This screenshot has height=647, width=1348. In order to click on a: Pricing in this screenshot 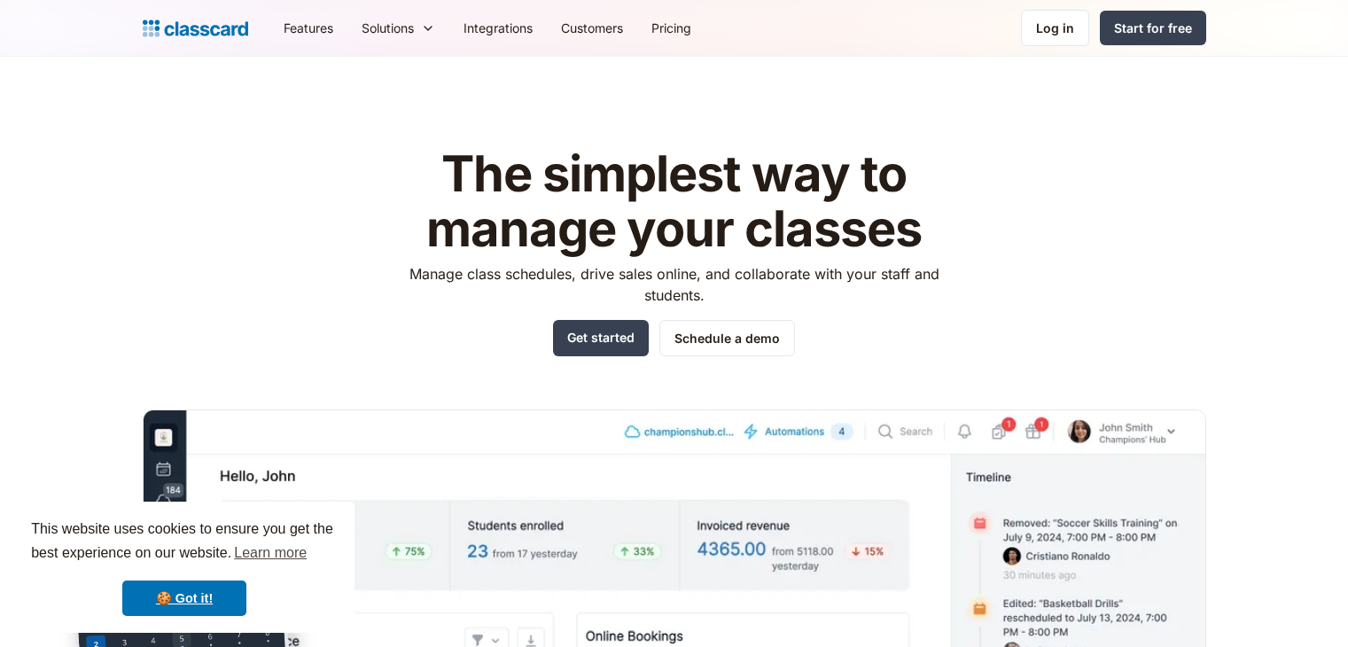, I will do `click(671, 27)`.